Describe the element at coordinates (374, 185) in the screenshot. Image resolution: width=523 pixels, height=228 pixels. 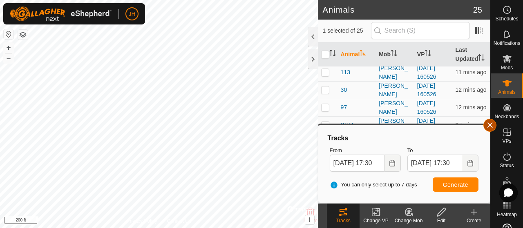
I see `span: You can only select up to 7 days` at that location.